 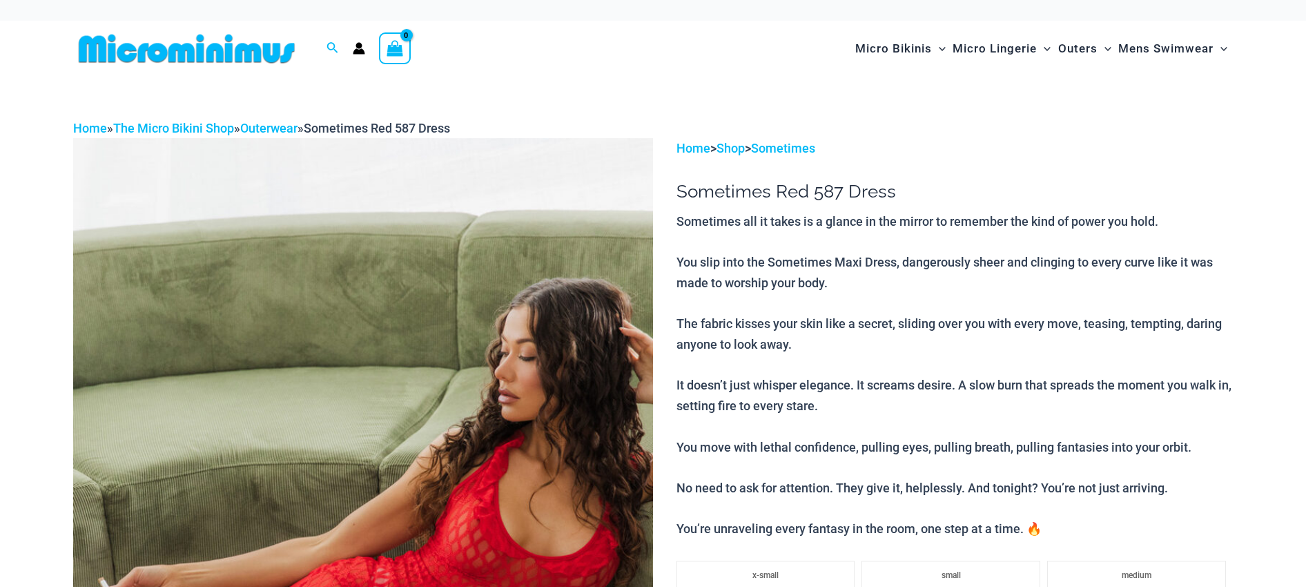 I want to click on a: Account icon link, so click(x=359, y=48).